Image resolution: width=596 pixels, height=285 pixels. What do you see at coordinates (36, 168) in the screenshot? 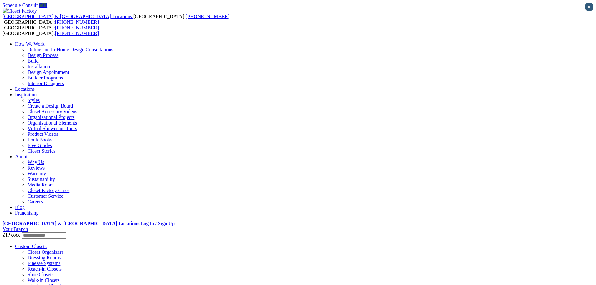
I see `a: Reviews` at bounding box center [36, 168].